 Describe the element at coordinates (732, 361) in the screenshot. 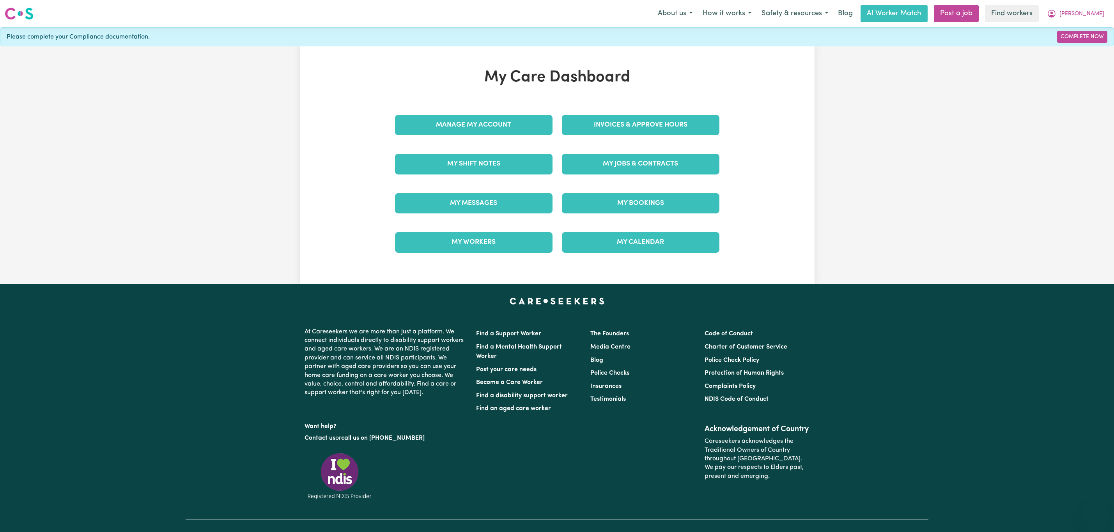

I see `a: Police Check Policy` at that location.